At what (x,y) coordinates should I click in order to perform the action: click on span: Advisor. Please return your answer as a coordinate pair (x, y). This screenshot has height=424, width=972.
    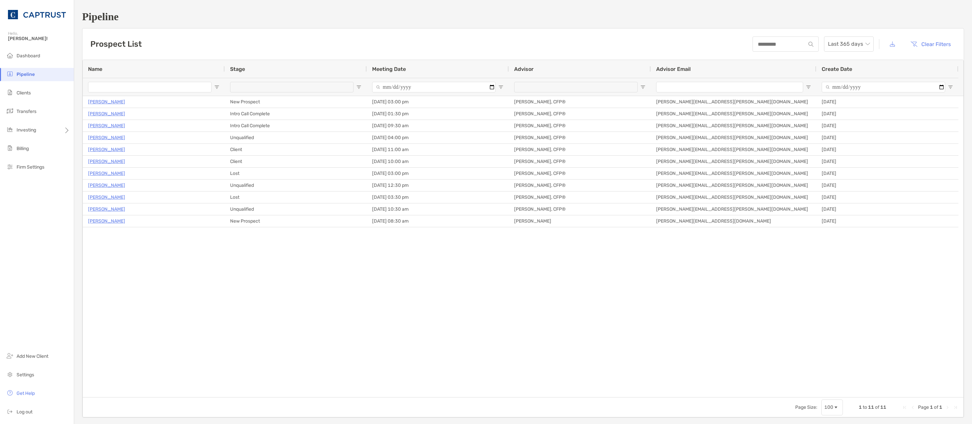
    Looking at the image, I should click on (524, 69).